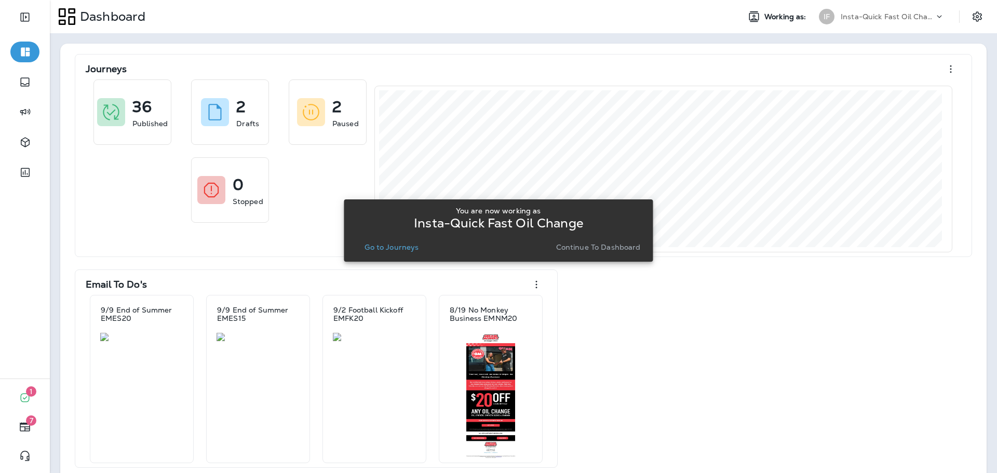 The height and width of the screenshot is (473, 997). Describe the element at coordinates (25, 427) in the screenshot. I see `button: 7` at that location.